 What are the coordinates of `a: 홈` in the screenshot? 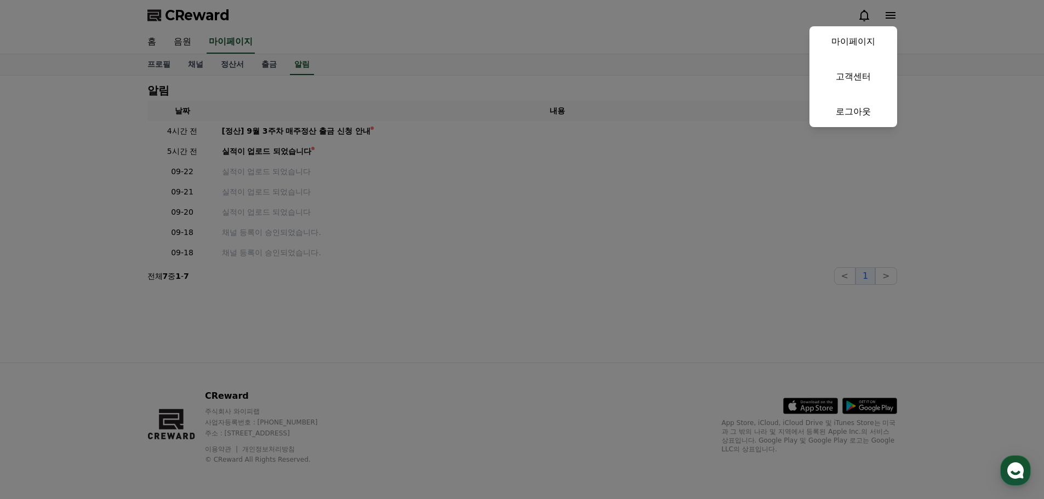 It's located at (38, 361).